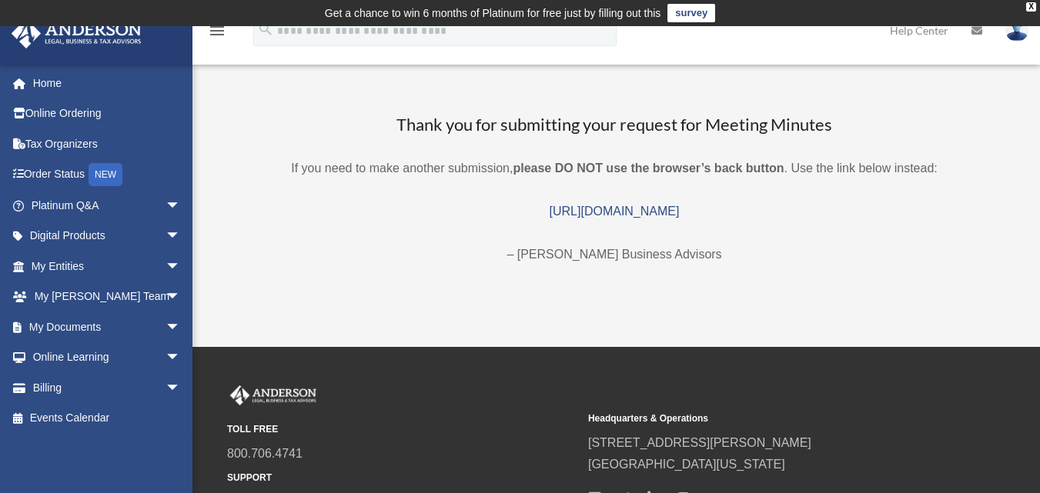 Image resolution: width=1040 pixels, height=493 pixels. Describe the element at coordinates (107, 327) in the screenshot. I see `a: My Documentsarrow_drop_down` at that location.